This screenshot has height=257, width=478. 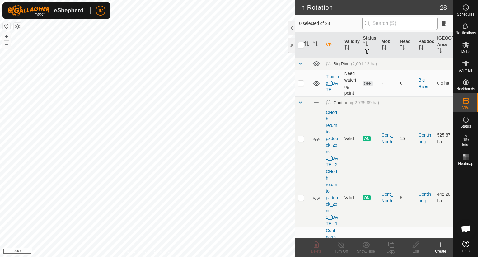 I want to click on td: Need watering point, so click(x=351, y=83).